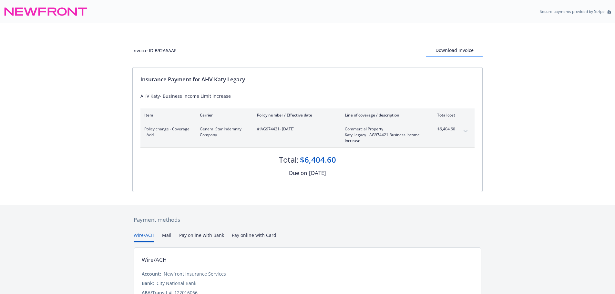 This screenshot has width=615, height=294. Describe the element at coordinates (443, 115) in the screenshot. I see `div: Total cost` at that location.